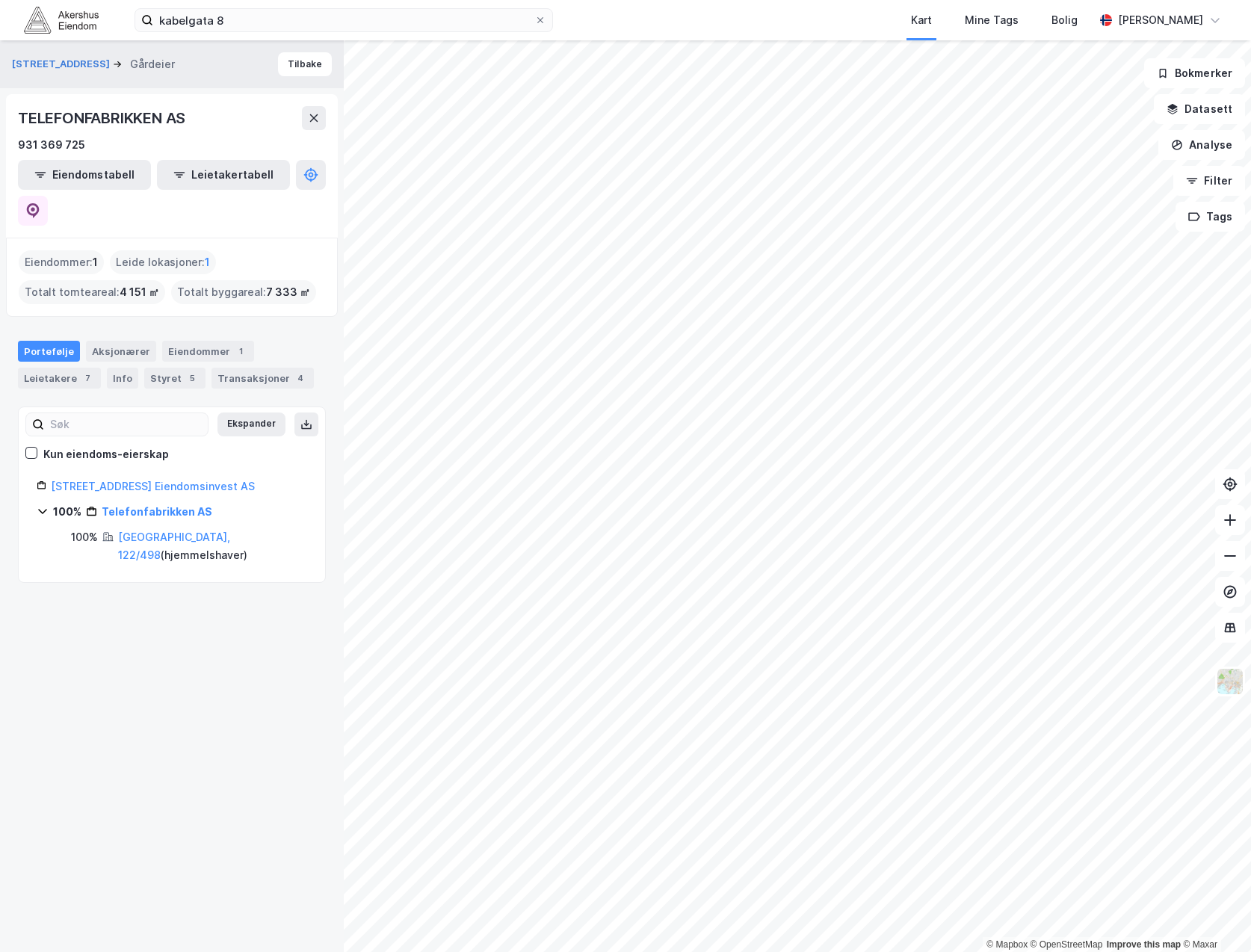 Image resolution: width=1251 pixels, height=952 pixels. Describe the element at coordinates (123, 379) in the screenshot. I see `div: Info` at that location.